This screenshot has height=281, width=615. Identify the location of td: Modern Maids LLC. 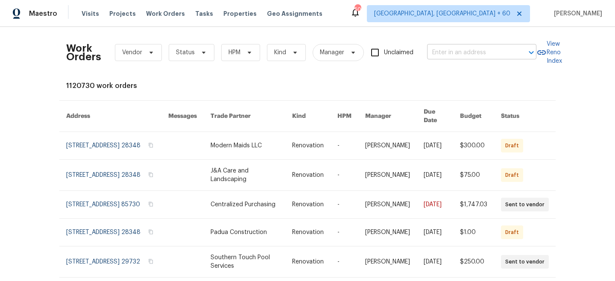
(244, 146).